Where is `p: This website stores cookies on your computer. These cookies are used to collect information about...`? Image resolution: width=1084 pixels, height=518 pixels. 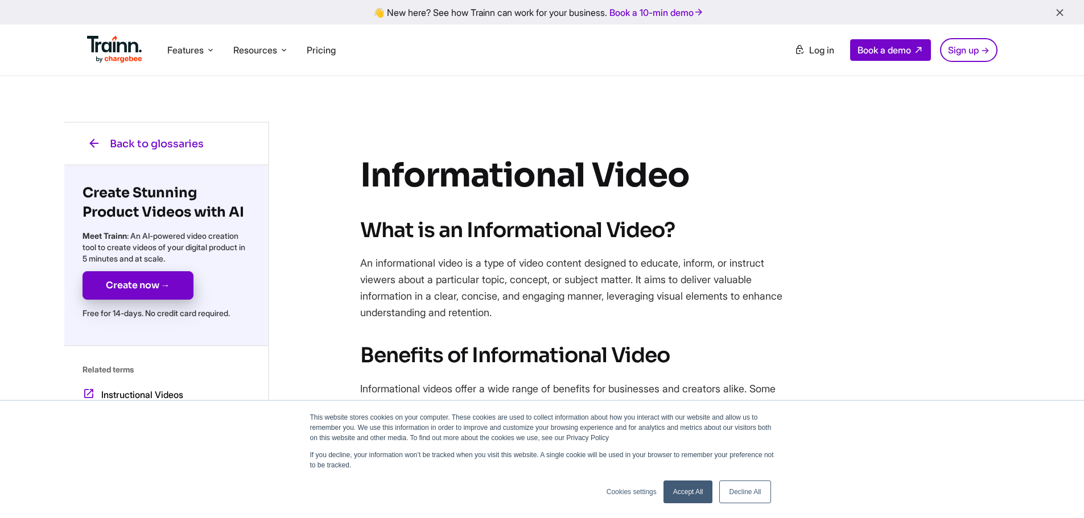
p: This website stores cookies on your computer. These cookies are used to collect information about... is located at coordinates (542, 428).